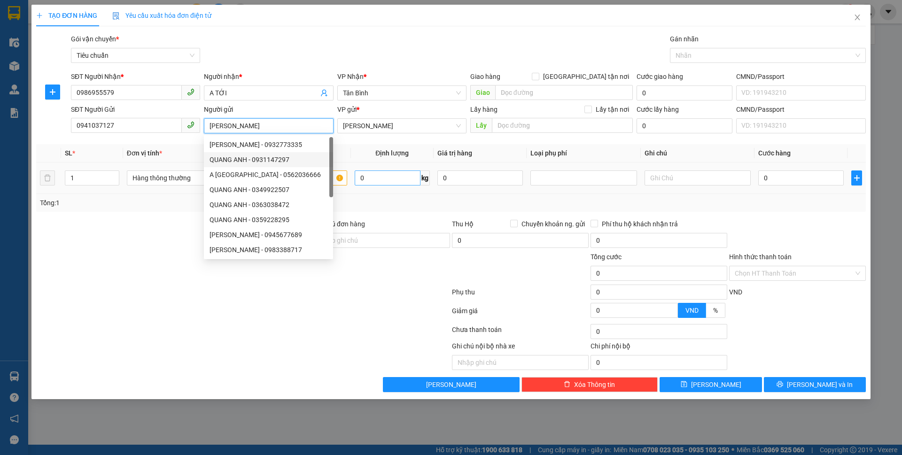 The image size is (902, 455). What do you see at coordinates (484, 110) in the screenshot?
I see `span: Lấy hàng` at bounding box center [484, 110].